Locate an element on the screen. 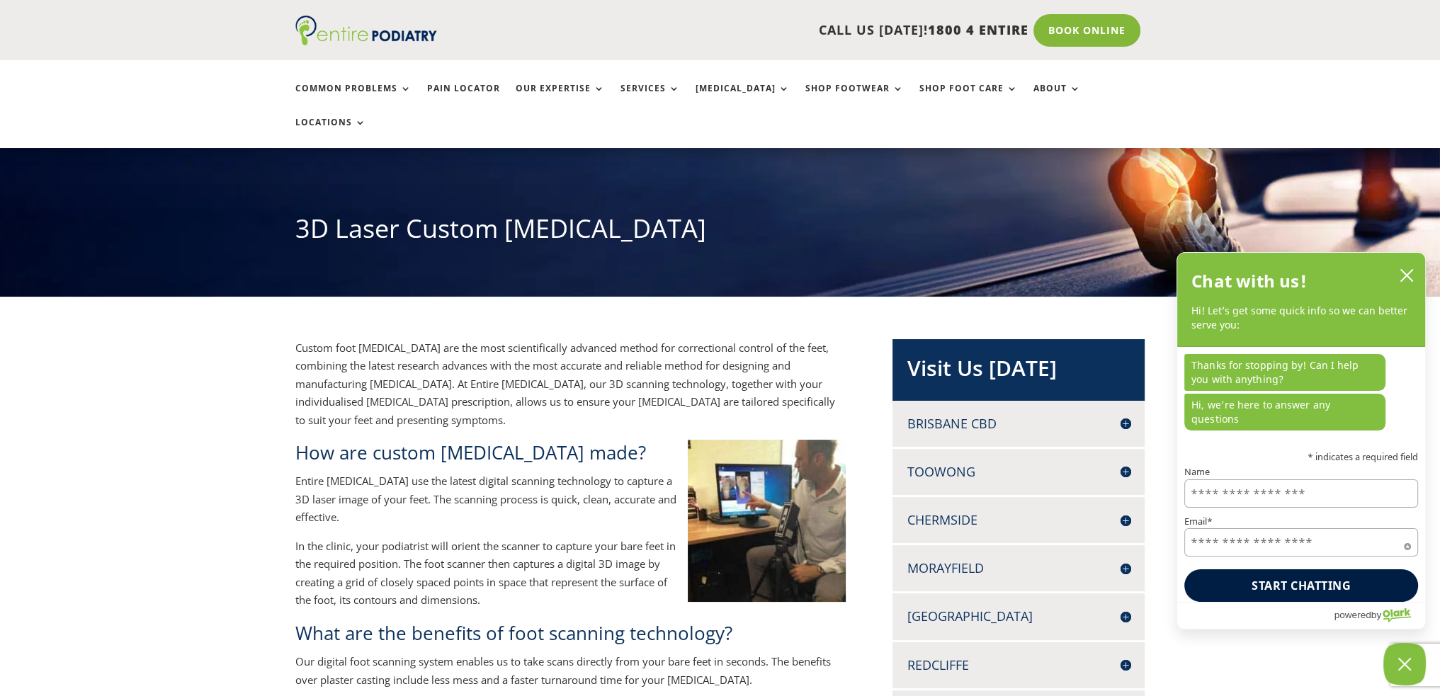  p: Hi, we're here to answer any questions is located at coordinates (1285, 412).